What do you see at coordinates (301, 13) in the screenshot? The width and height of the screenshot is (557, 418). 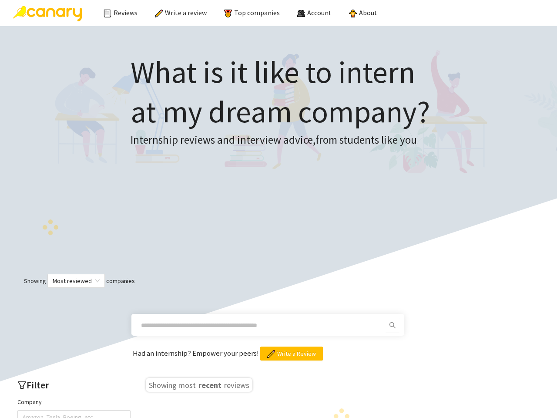 I see `img: people.png` at bounding box center [301, 13].